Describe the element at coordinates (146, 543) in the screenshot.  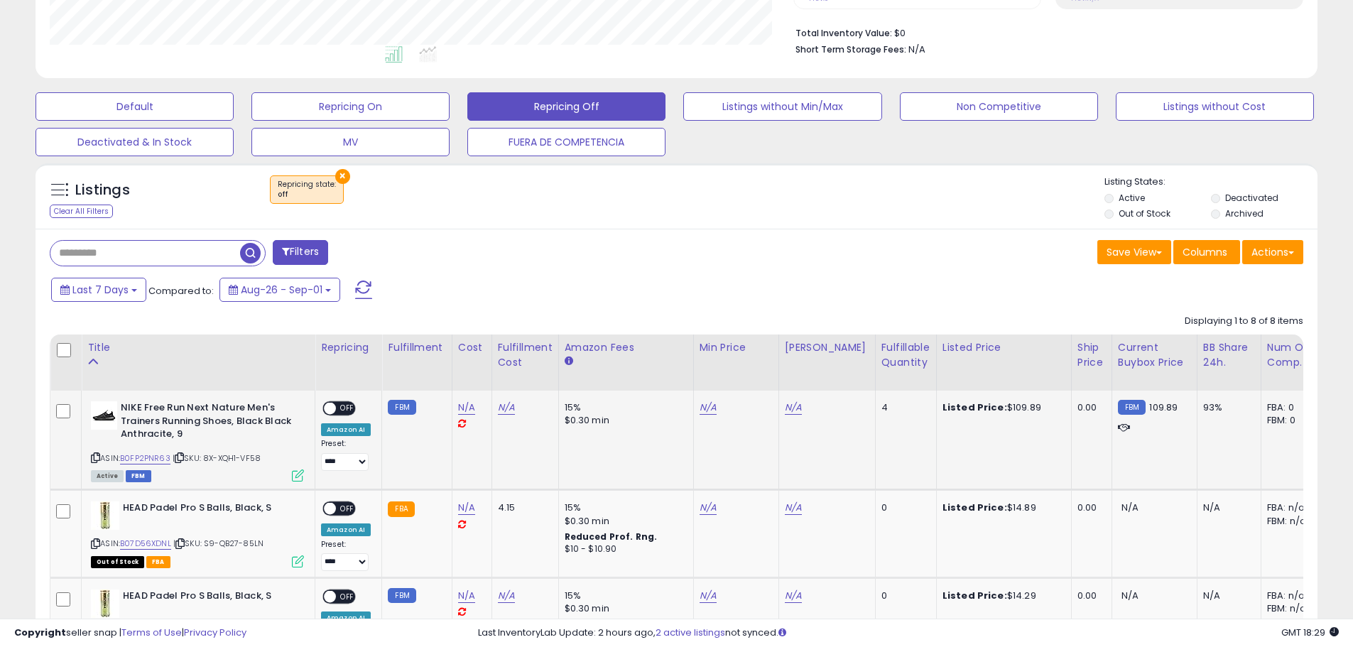
I see `a: B07D56XDNL` at that location.